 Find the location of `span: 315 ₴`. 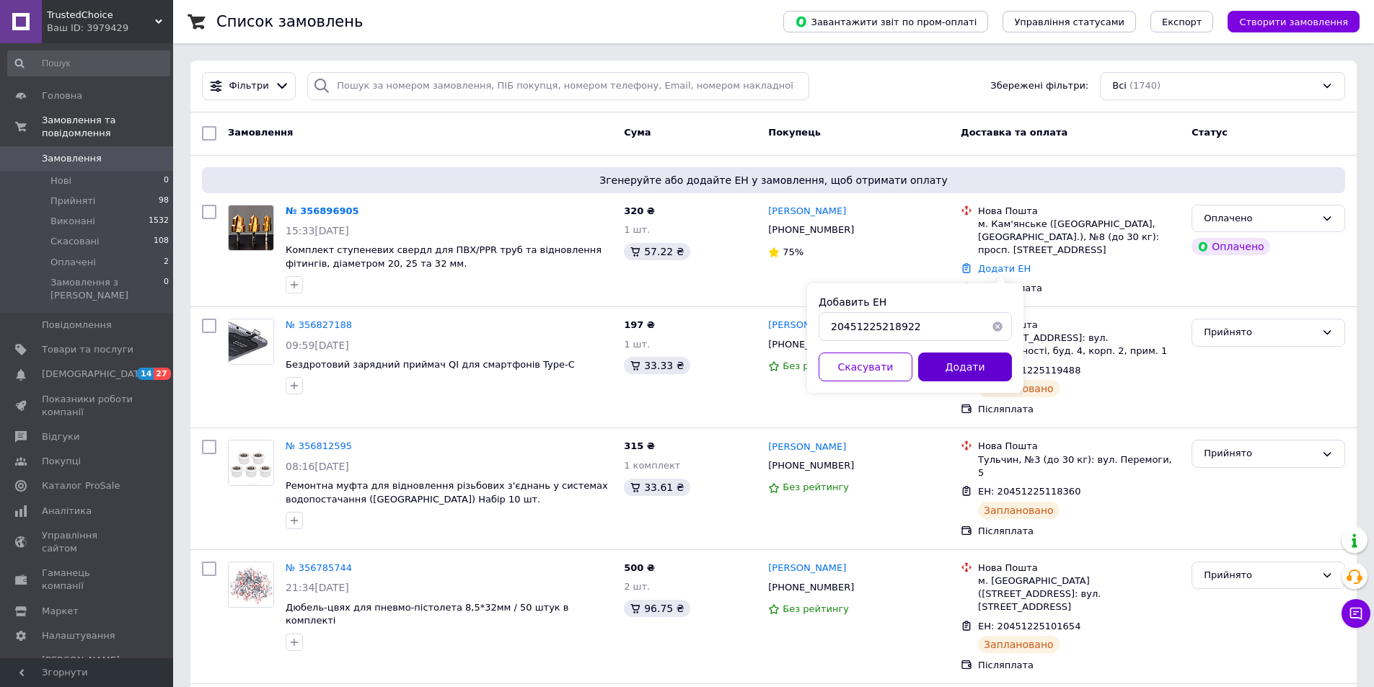

span: 315 ₴ is located at coordinates (639, 446).